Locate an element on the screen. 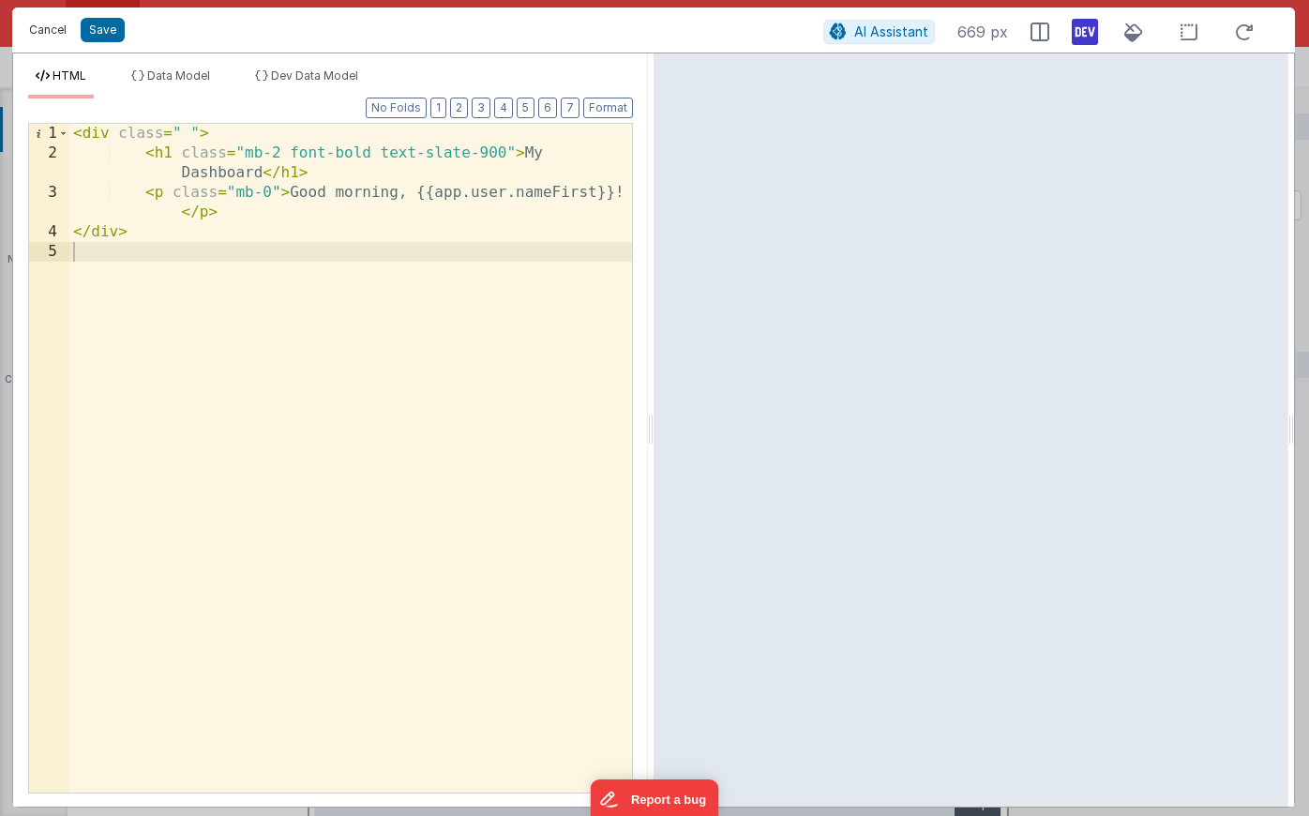 This screenshot has width=1309, height=816. button: 2 is located at coordinates (459, 108).